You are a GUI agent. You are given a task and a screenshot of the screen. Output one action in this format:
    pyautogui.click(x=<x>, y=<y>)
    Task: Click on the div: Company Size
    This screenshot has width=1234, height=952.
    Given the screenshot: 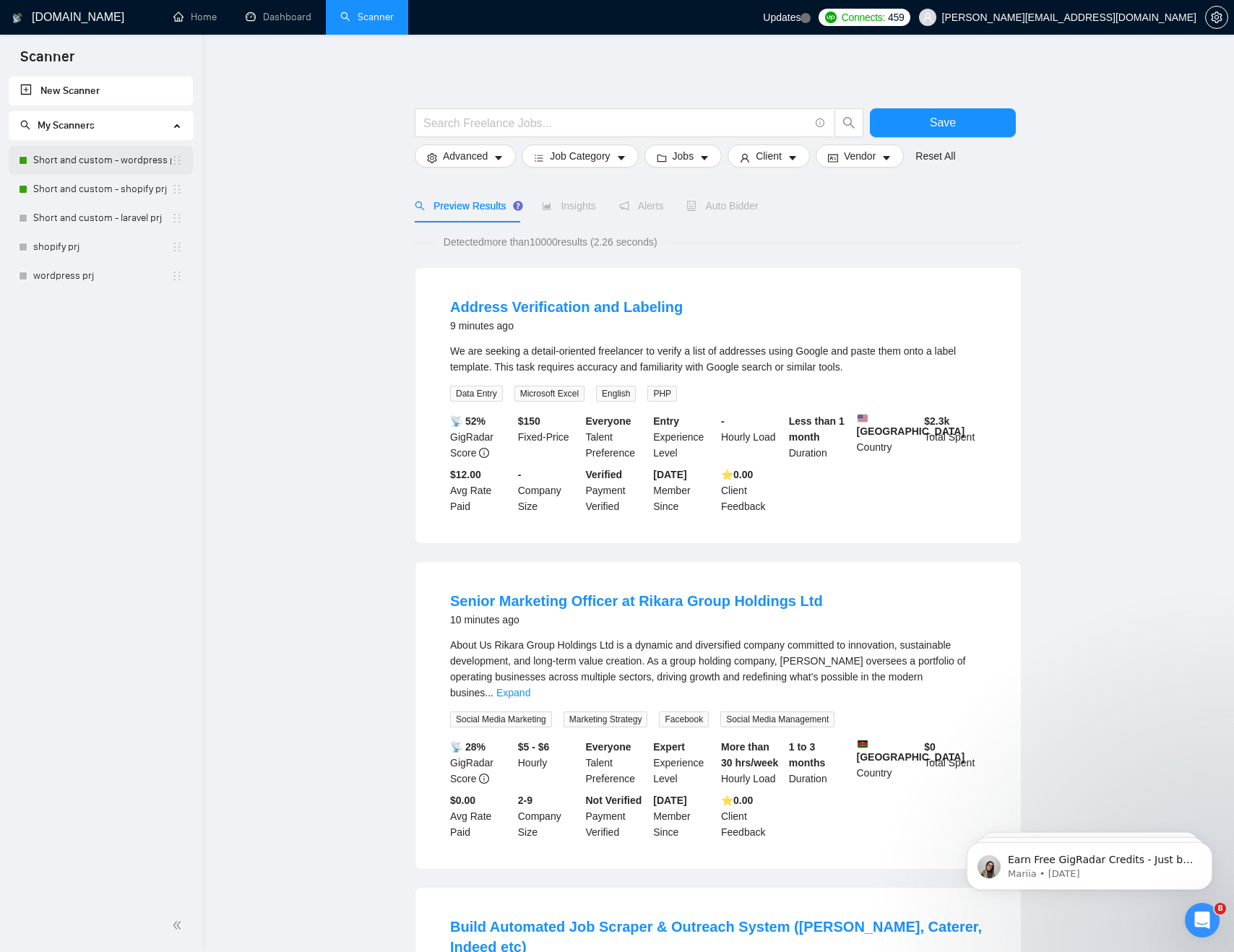 What is the action you would take?
    pyautogui.click(x=549, y=490)
    